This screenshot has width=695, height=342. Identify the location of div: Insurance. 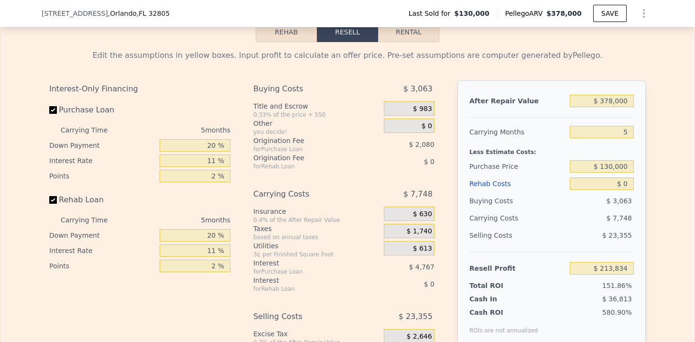
(316, 211).